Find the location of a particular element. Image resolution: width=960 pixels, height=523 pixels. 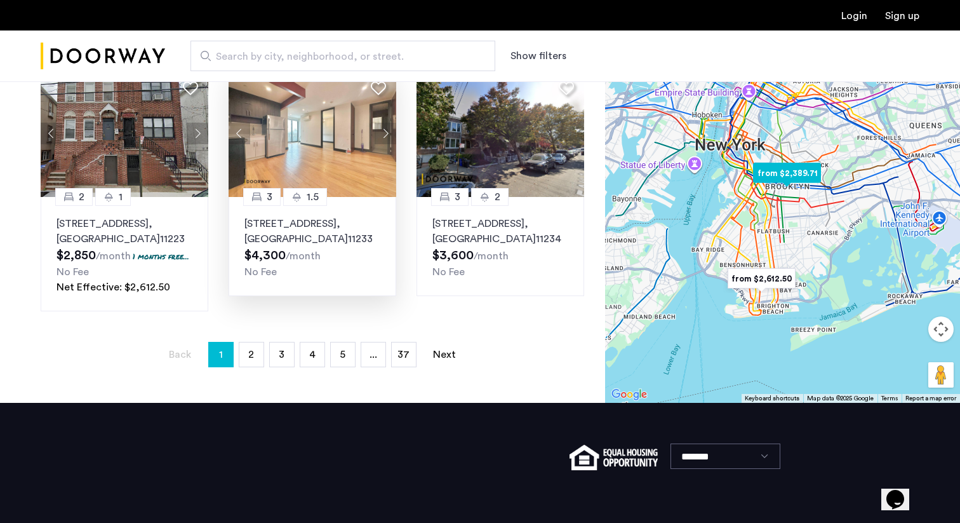

span: Back is located at coordinates (180, 354).